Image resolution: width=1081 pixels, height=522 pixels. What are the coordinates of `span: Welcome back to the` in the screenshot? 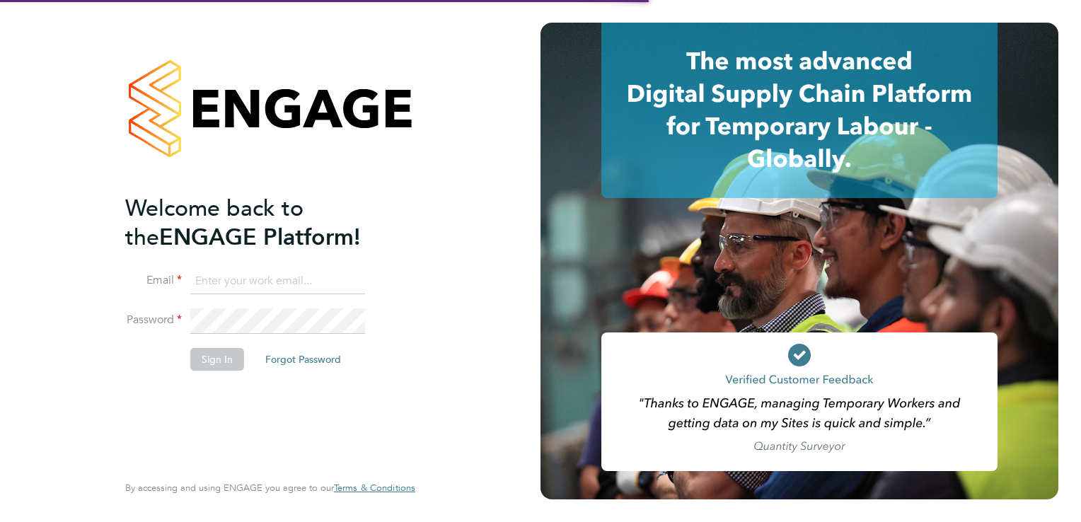 It's located at (214, 223).